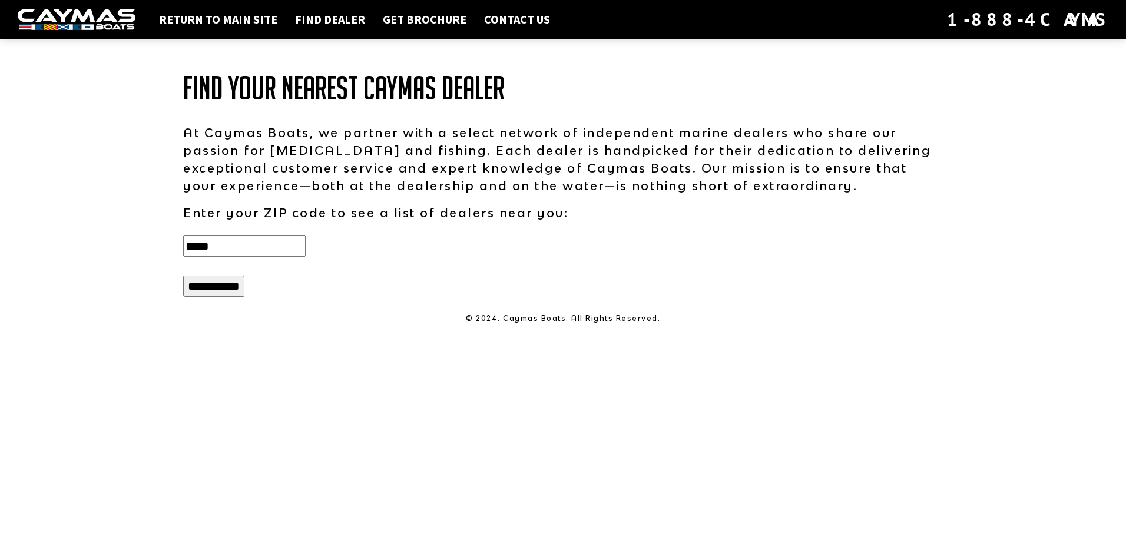 The image size is (1126, 544). Describe the element at coordinates (517, 19) in the screenshot. I see `a: Contact Us` at that location.